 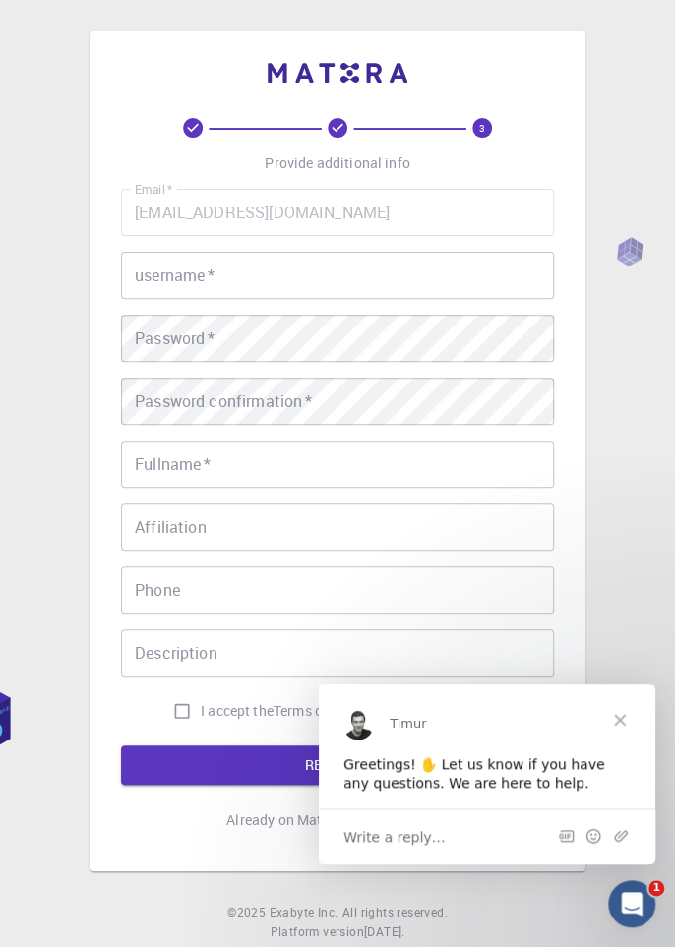 I want to click on span: I accept the, so click(x=237, y=711).